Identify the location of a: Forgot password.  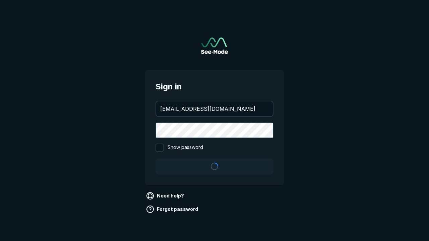
(173, 209).